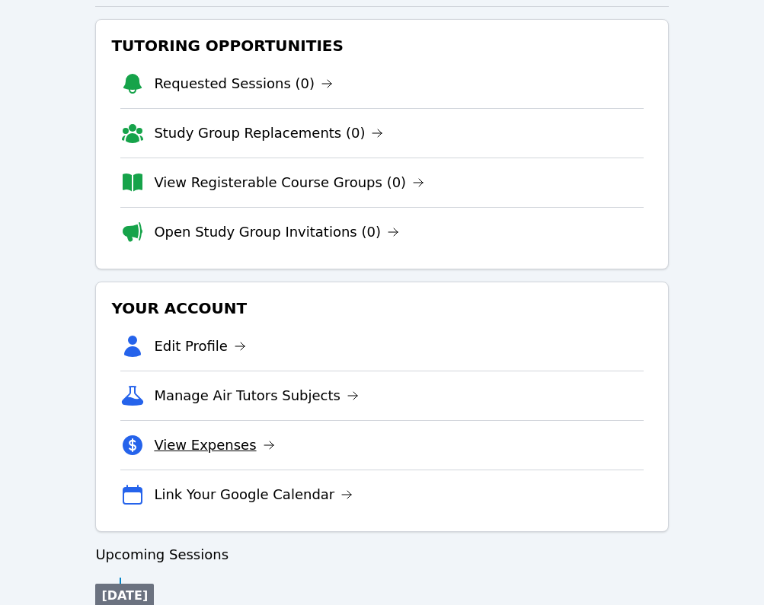 The image size is (764, 605). Describe the element at coordinates (253, 495) in the screenshot. I see `a: Link Your Google Calendar` at that location.